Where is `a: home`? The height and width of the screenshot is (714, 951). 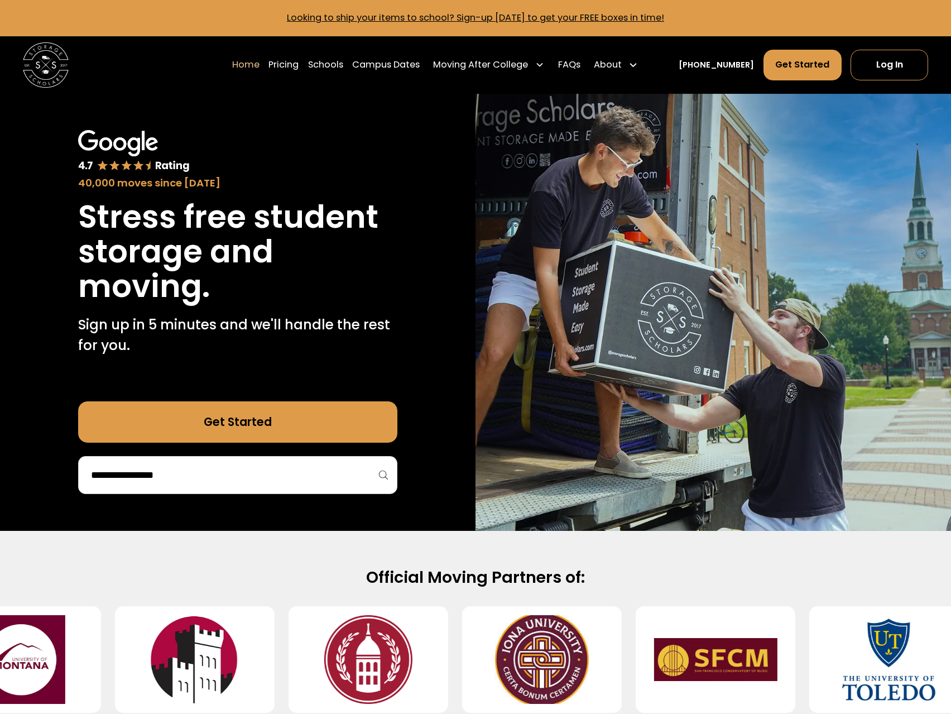 a: home is located at coordinates (46, 65).